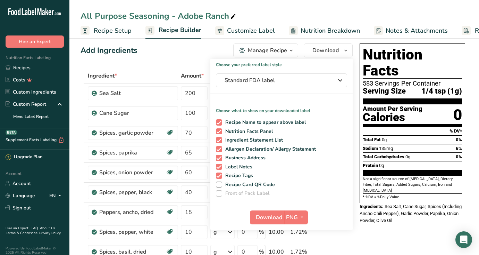  I want to click on h1: Choose your preferred label style, so click(282, 63).